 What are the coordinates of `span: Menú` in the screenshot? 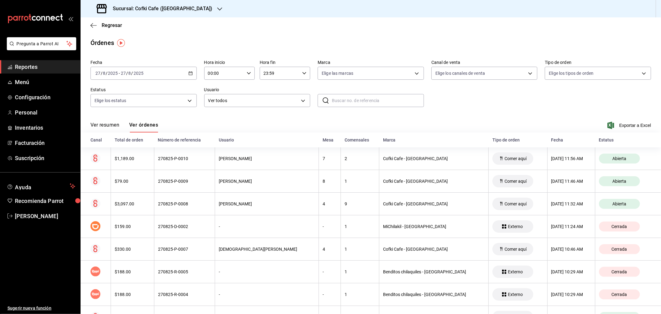 It's located at (45, 82).